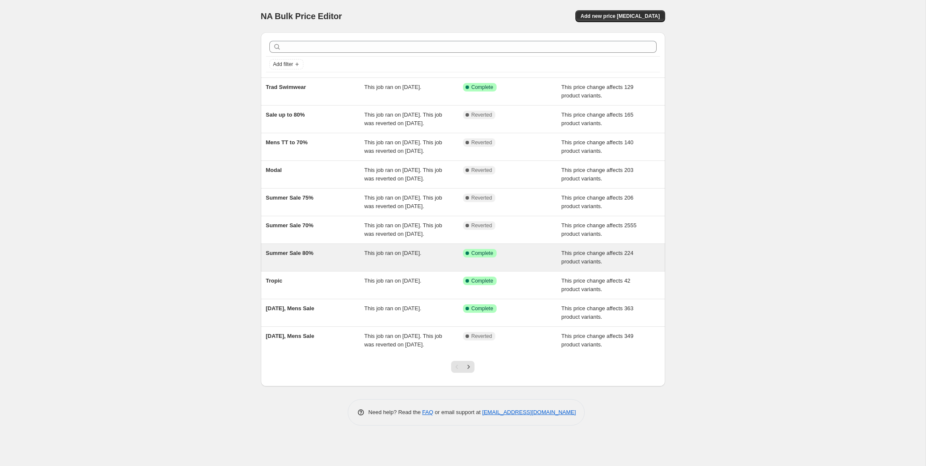  What do you see at coordinates (290, 198) in the screenshot?
I see `span: Summer Sale 75%` at bounding box center [290, 198].